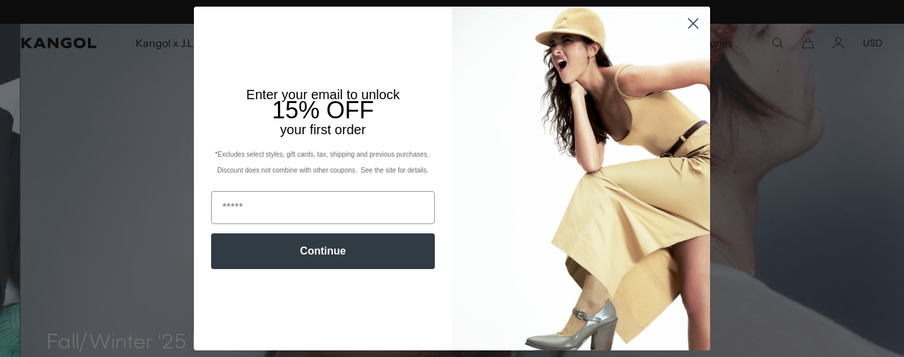 The image size is (904, 357). I want to click on input: Email, so click(323, 208).